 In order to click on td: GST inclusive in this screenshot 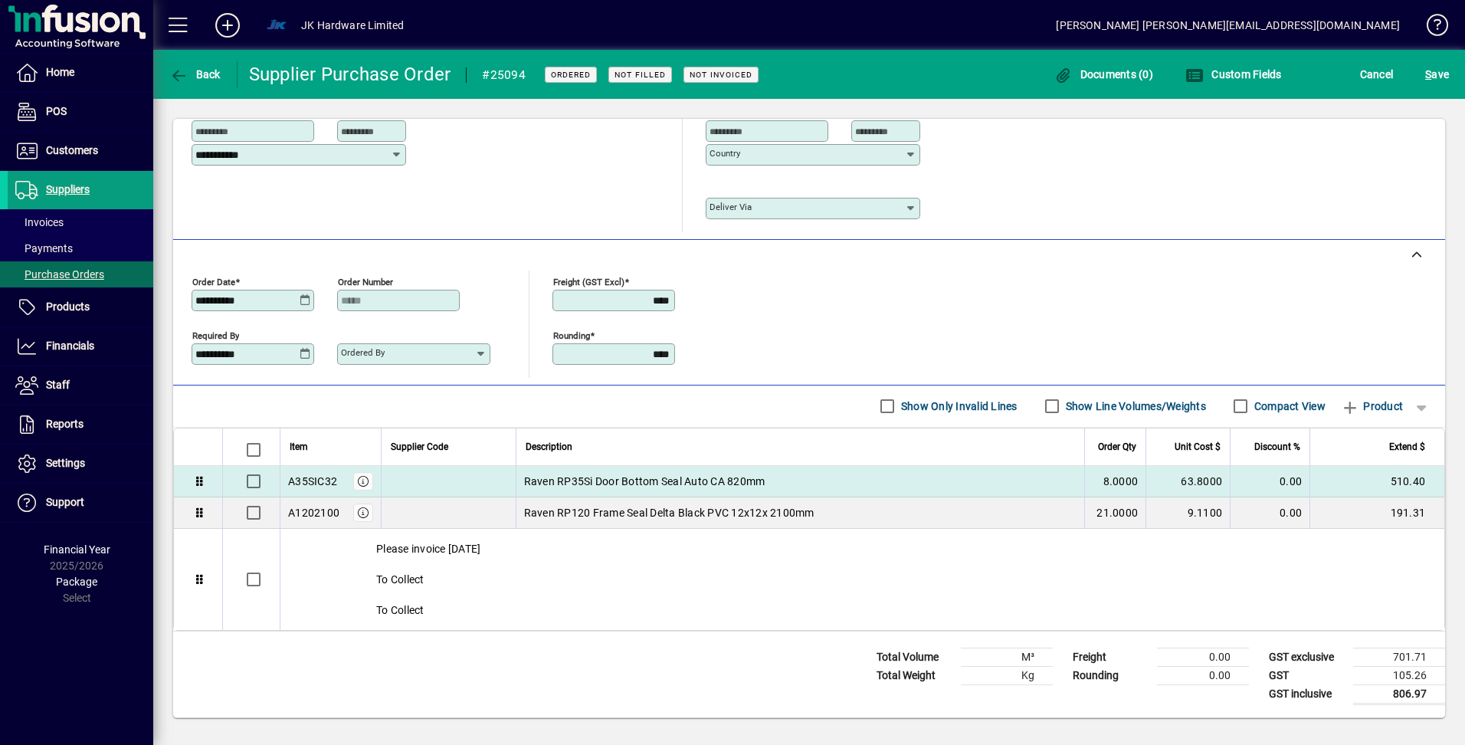, I will do `click(1307, 693)`.